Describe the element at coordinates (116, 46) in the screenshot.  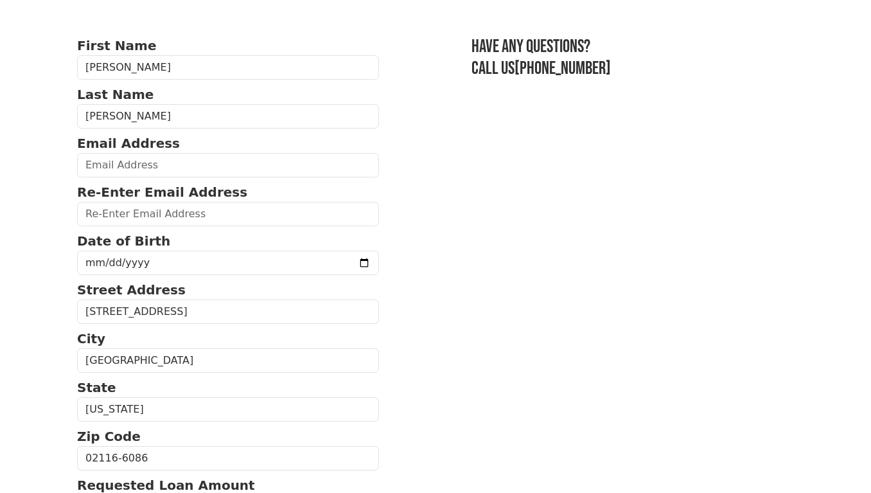
I see `strong: First Name` at that location.